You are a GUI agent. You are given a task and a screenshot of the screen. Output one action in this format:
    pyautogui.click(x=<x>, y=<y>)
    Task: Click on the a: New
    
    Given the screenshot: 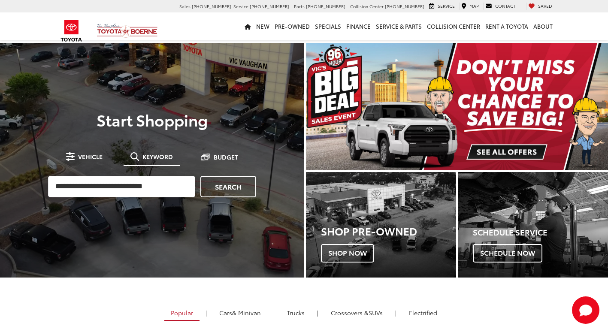 What is the action you would take?
    pyautogui.click(x=262, y=26)
    